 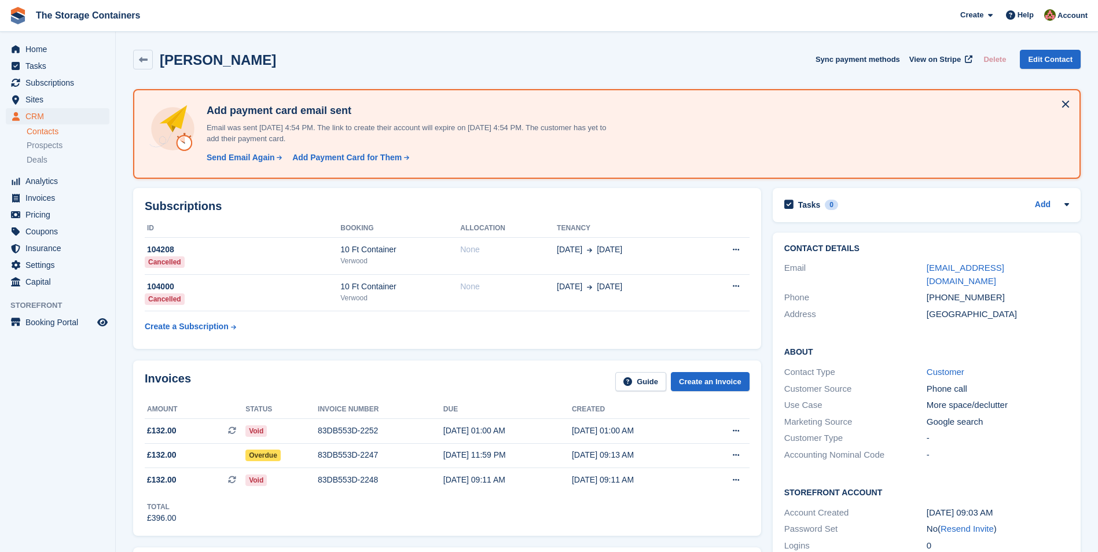 What do you see at coordinates (164, 262) in the screenshot?
I see `div: Cancelled` at bounding box center [164, 262].